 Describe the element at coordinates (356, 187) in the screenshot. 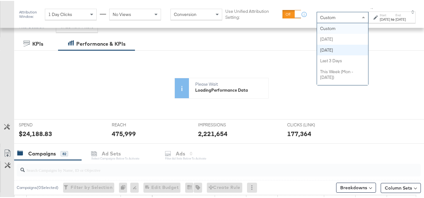

I see `button: Breakdowns` at that location.